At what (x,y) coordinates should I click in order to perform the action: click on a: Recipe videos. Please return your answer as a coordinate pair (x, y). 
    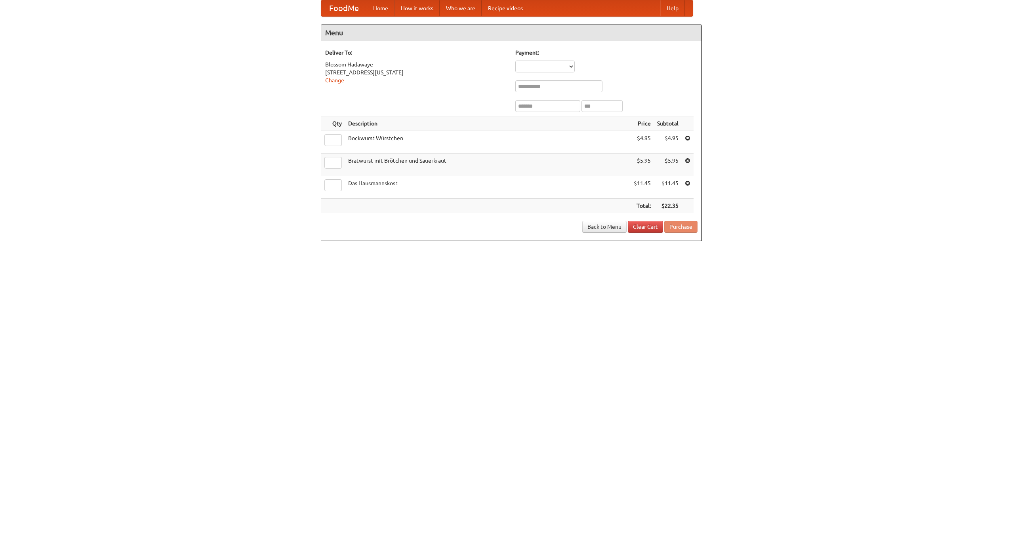
    Looking at the image, I should click on (505, 8).